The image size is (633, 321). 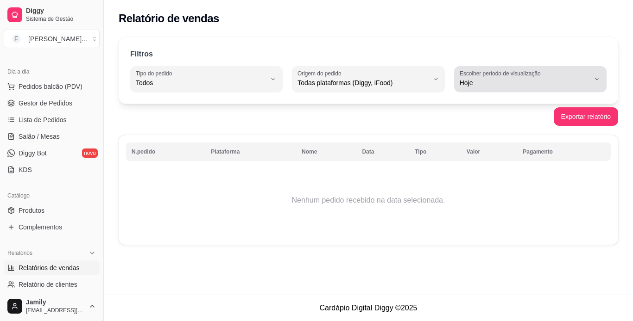 I want to click on span: Gestor de Pedidos, so click(x=45, y=103).